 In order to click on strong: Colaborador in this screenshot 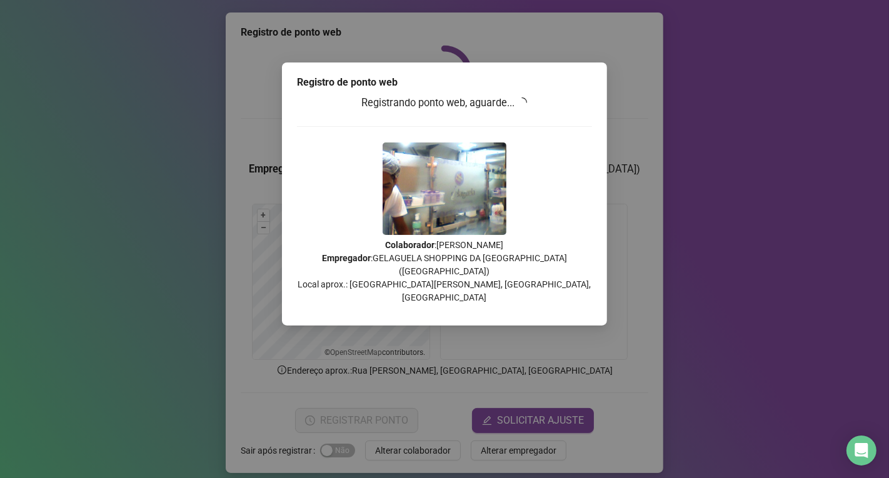, I will do `click(410, 245)`.